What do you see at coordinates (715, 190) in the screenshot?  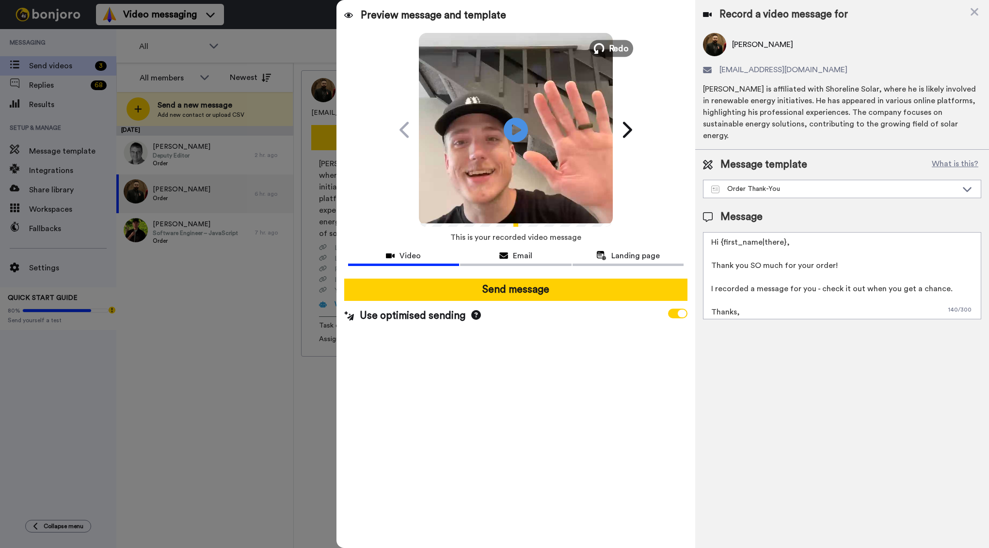 I see `img: Message-temps.svg` at bounding box center [715, 190].